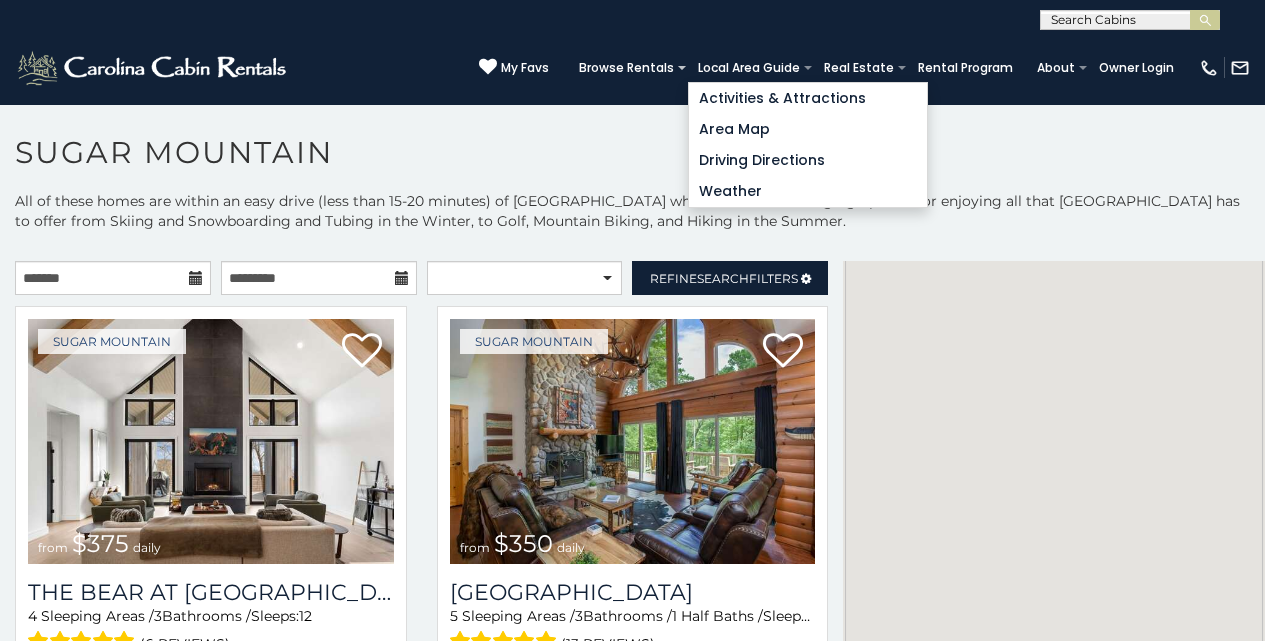 The width and height of the screenshot is (1265, 641). Describe the element at coordinates (1136, 68) in the screenshot. I see `a: Owner Login` at that location.